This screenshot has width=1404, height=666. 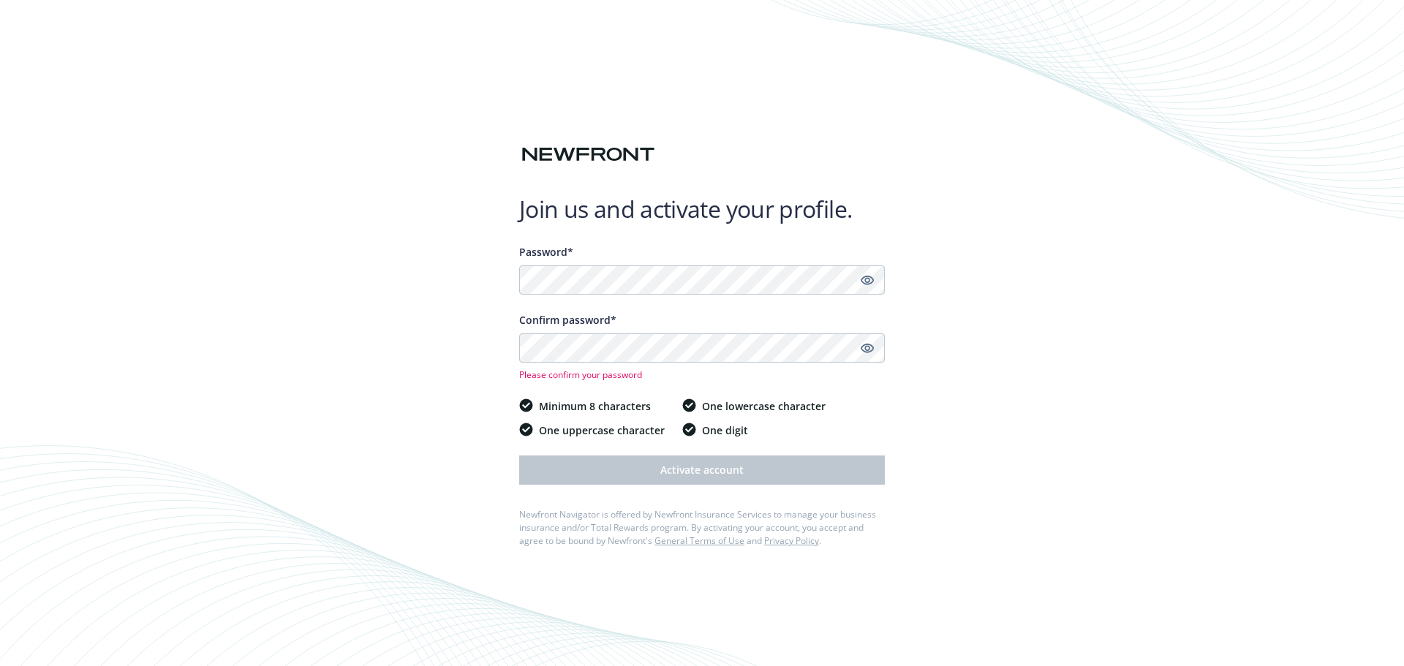 I want to click on span: One uppercase character, so click(x=602, y=430).